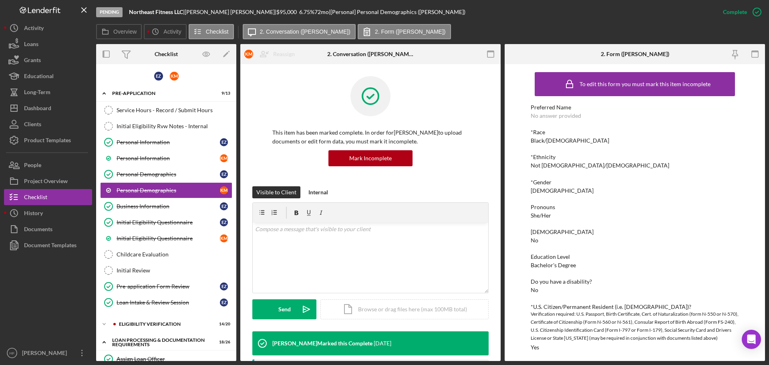 The height and width of the screenshot is (365, 769). I want to click on div: History, so click(33, 214).